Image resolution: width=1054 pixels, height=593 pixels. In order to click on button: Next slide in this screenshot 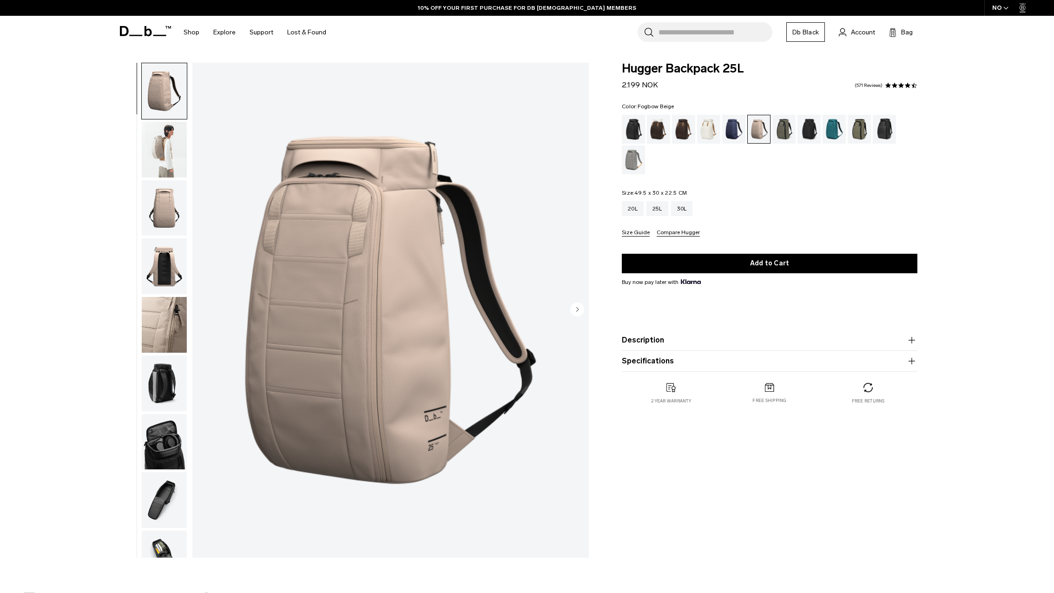, I will do `click(577, 310)`.